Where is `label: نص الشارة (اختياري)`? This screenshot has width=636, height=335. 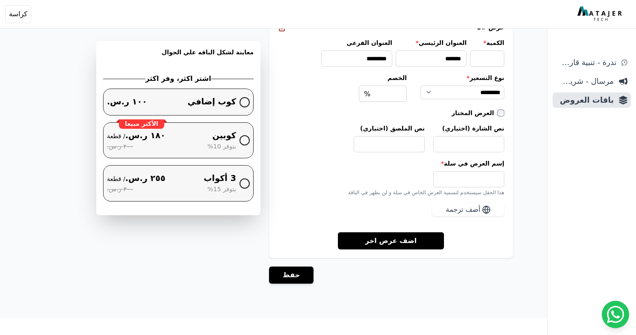
label: نص الشارة (اختياري) is located at coordinates (469, 128).